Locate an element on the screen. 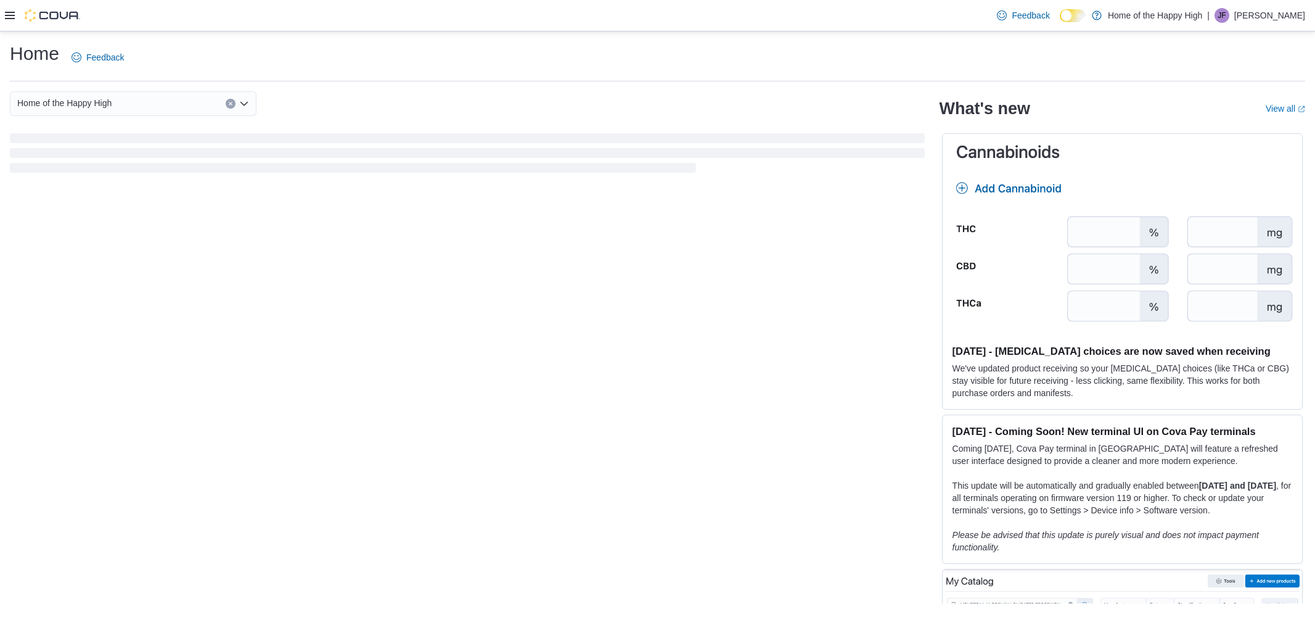 This screenshot has width=1315, height=630. em: Please be advised that this update is purely visual and does not impact payment functionality. is located at coordinates (1106, 541).